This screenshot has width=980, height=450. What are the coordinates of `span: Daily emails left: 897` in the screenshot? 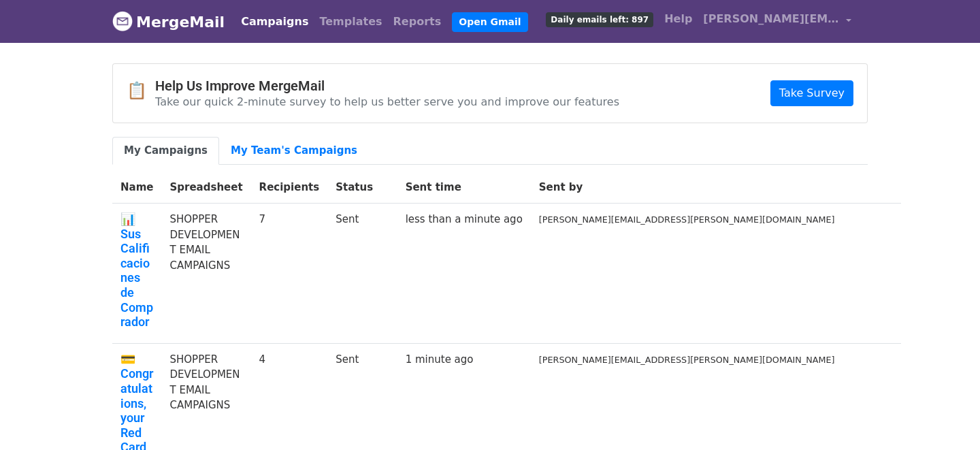 It's located at (599, 20).